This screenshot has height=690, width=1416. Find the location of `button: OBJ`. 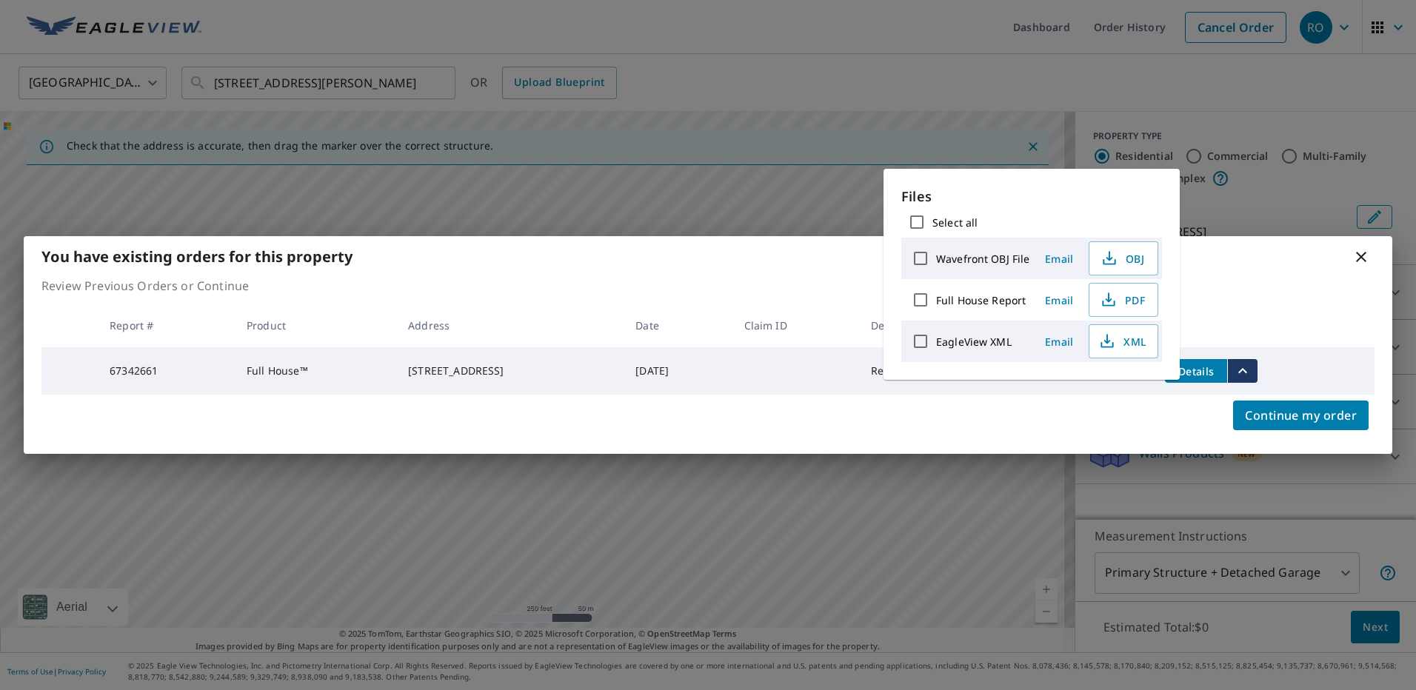

button: OBJ is located at coordinates (1124, 259).